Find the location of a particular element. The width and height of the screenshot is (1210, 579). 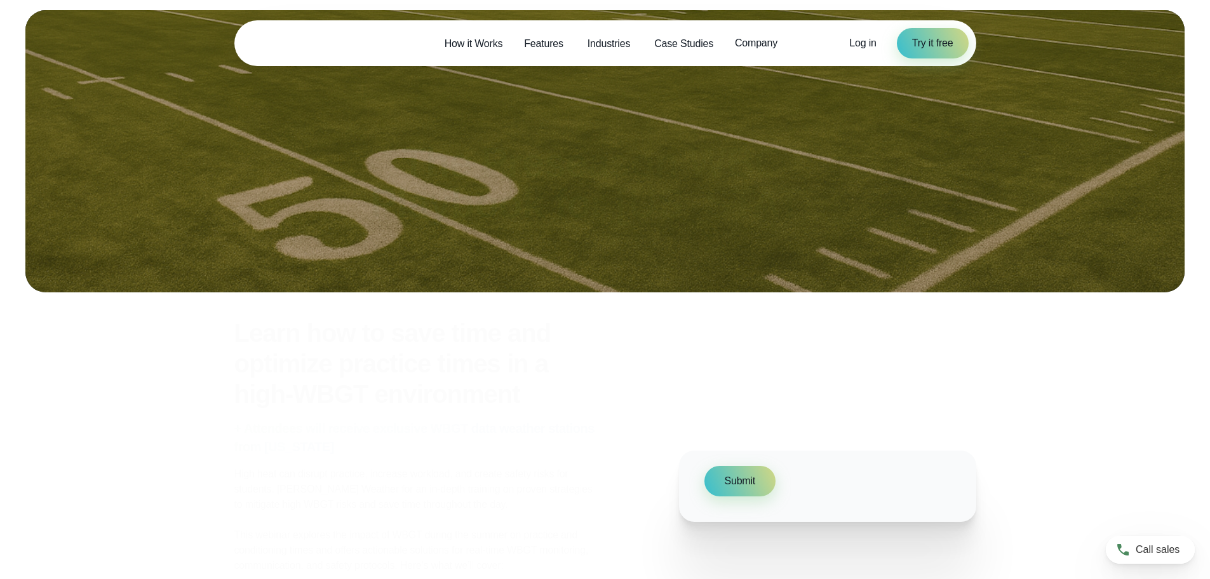

span: Submit is located at coordinates (740, 481).